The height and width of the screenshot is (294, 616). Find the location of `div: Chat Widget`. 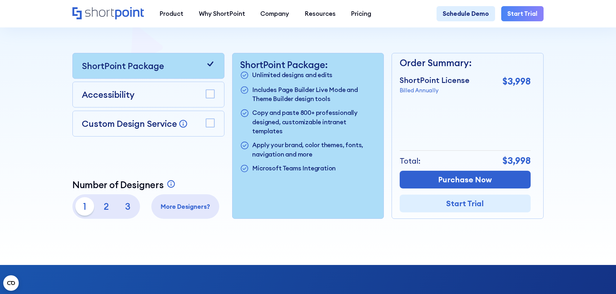

div: Chat Widget is located at coordinates (558, 257).